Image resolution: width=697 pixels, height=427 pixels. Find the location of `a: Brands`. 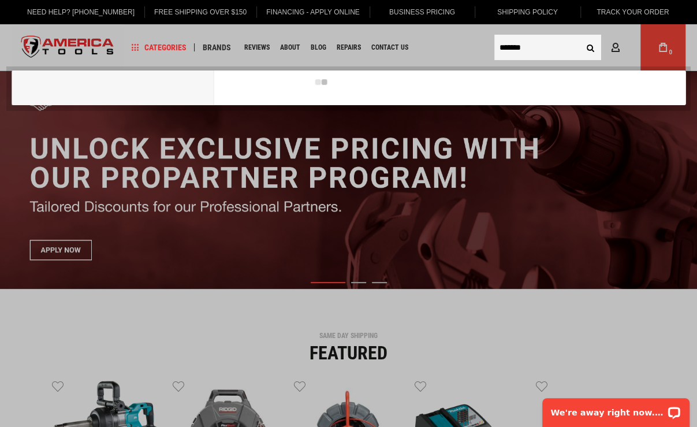

a: Brands is located at coordinates (217, 47).